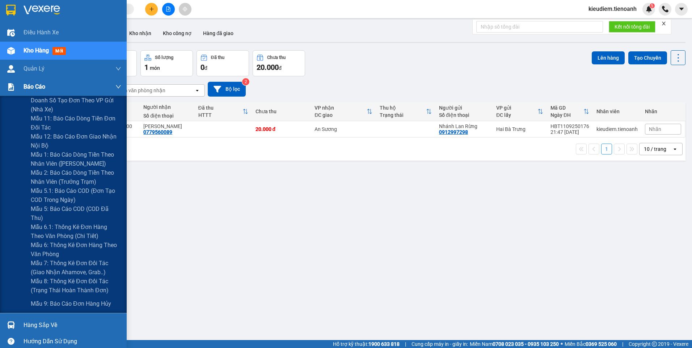 This screenshot has height=348, width=692. Describe the element at coordinates (72, 325) in the screenshot. I see `div: Hàng sắp về` at that location.